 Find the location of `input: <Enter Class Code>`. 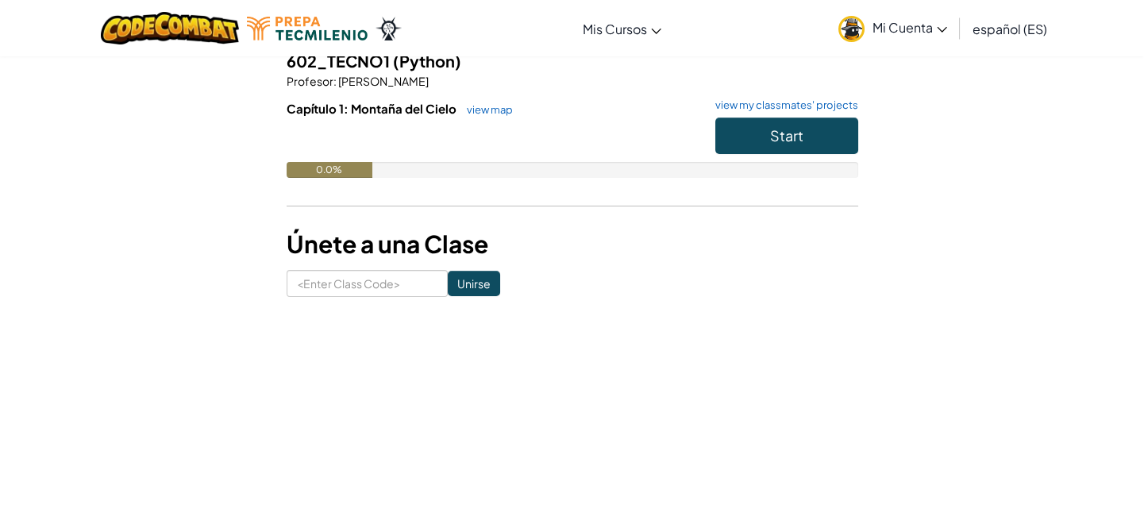

input: <Enter Class Code> is located at coordinates (367, 284).